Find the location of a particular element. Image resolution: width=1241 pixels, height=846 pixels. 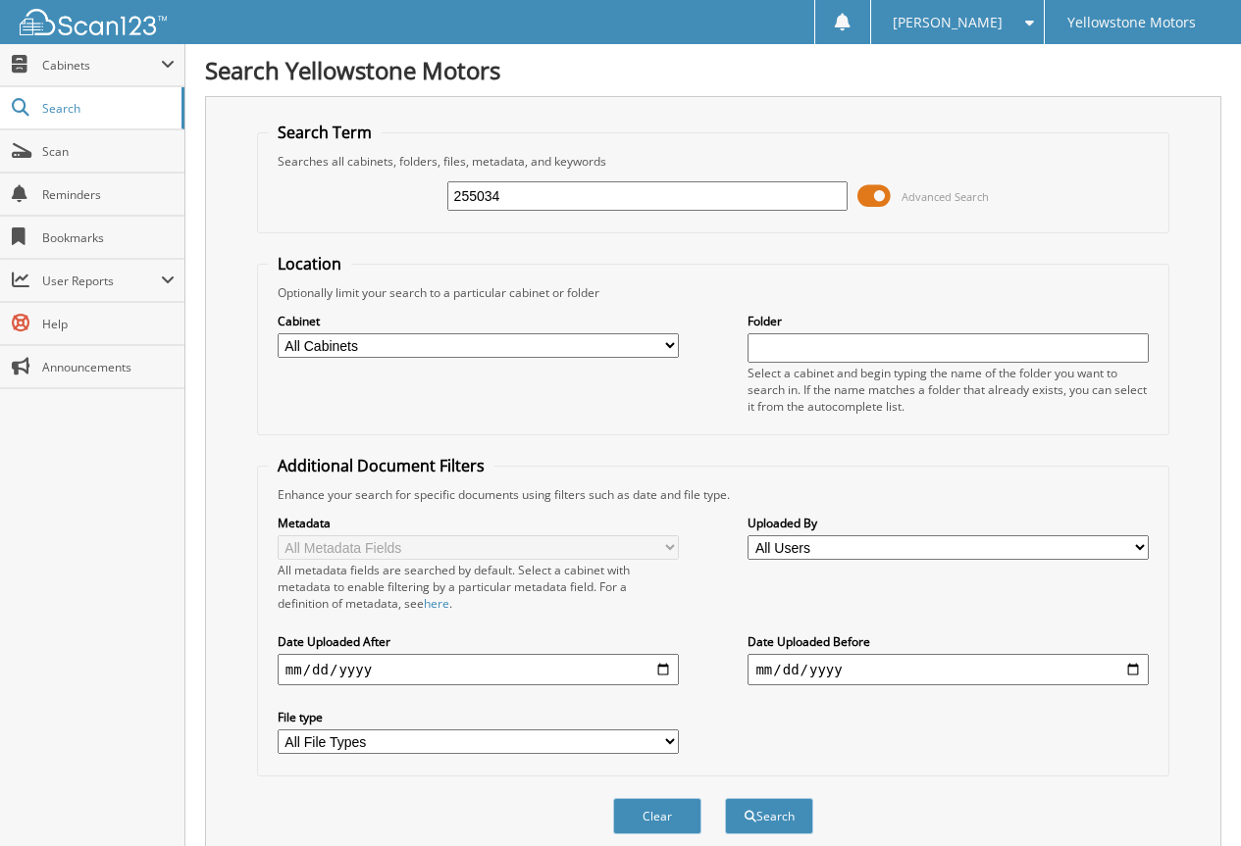

label: Cabinet is located at coordinates (478, 321).